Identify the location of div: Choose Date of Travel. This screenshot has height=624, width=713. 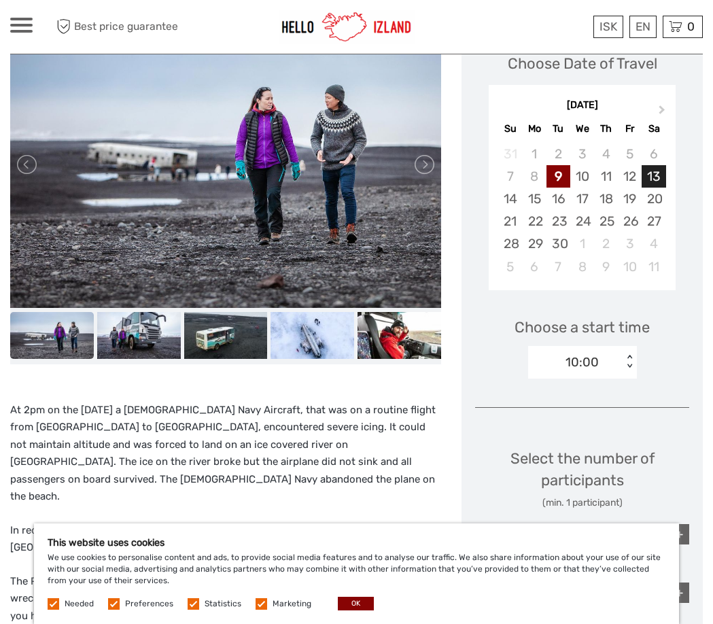
(583, 63).